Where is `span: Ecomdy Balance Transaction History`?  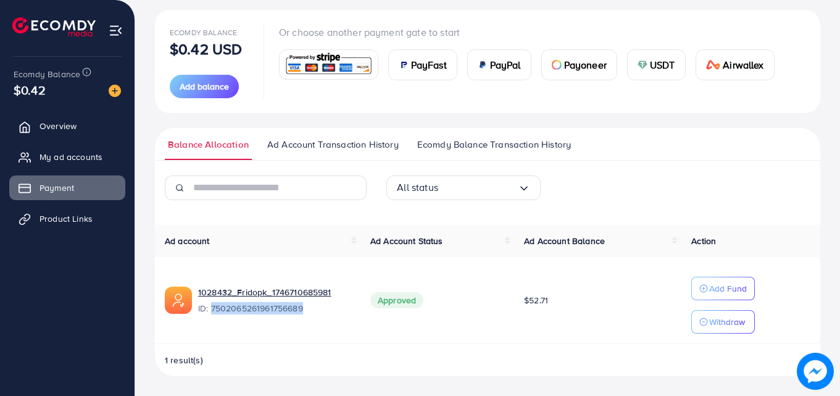
span: Ecomdy Balance Transaction History is located at coordinates (494, 144).